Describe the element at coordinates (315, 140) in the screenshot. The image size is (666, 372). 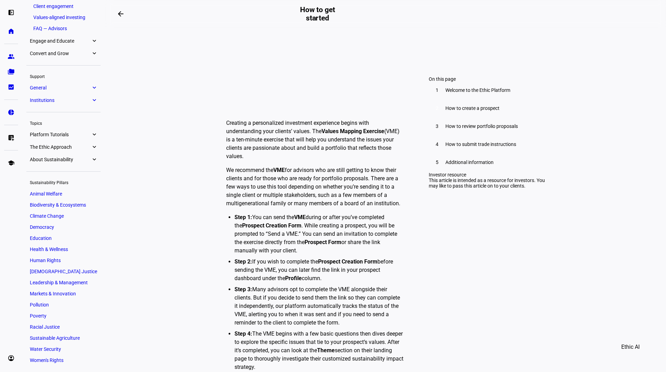
I see `p: Creating a personalized investment experience begins with understanding your clients’ values. The...` at that location.